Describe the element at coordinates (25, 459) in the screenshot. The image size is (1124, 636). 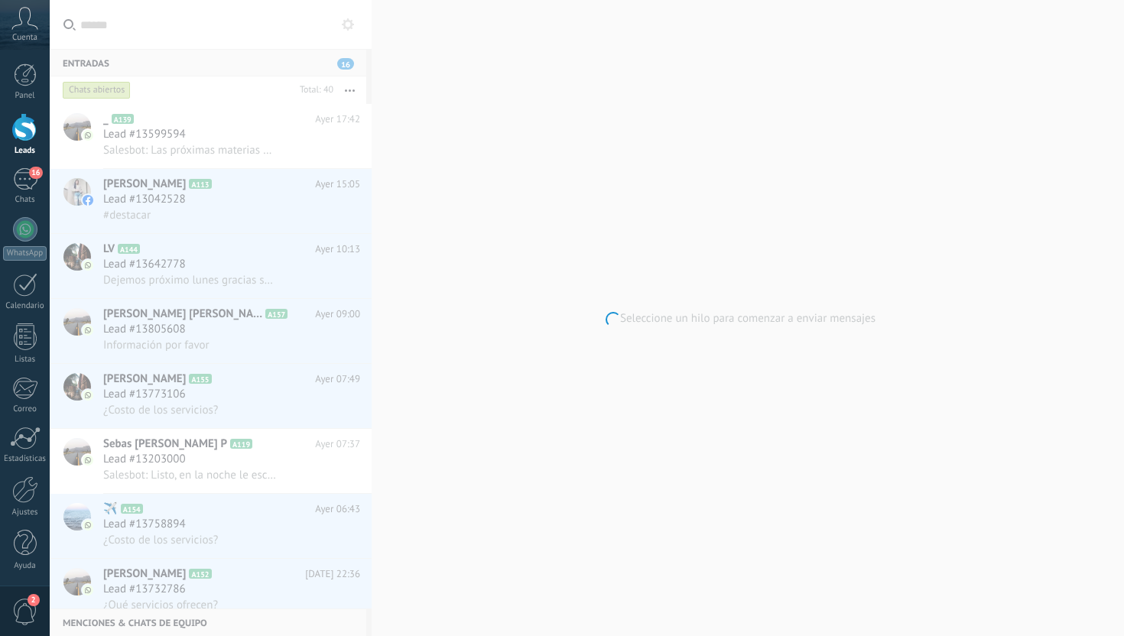
I see `div: Estadísticas` at that location.